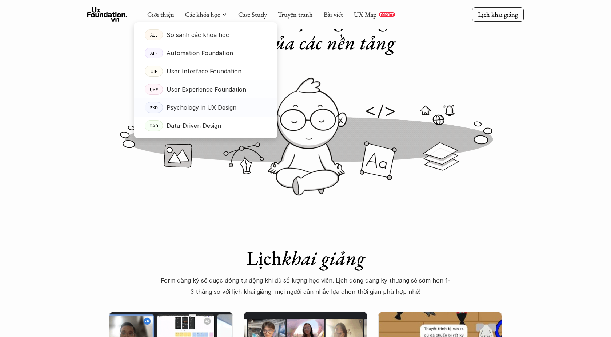 Image resolution: width=611 pixels, height=337 pixels. What do you see at coordinates (194, 126) in the screenshot?
I see `p: Data-Driven Design` at bounding box center [194, 126].